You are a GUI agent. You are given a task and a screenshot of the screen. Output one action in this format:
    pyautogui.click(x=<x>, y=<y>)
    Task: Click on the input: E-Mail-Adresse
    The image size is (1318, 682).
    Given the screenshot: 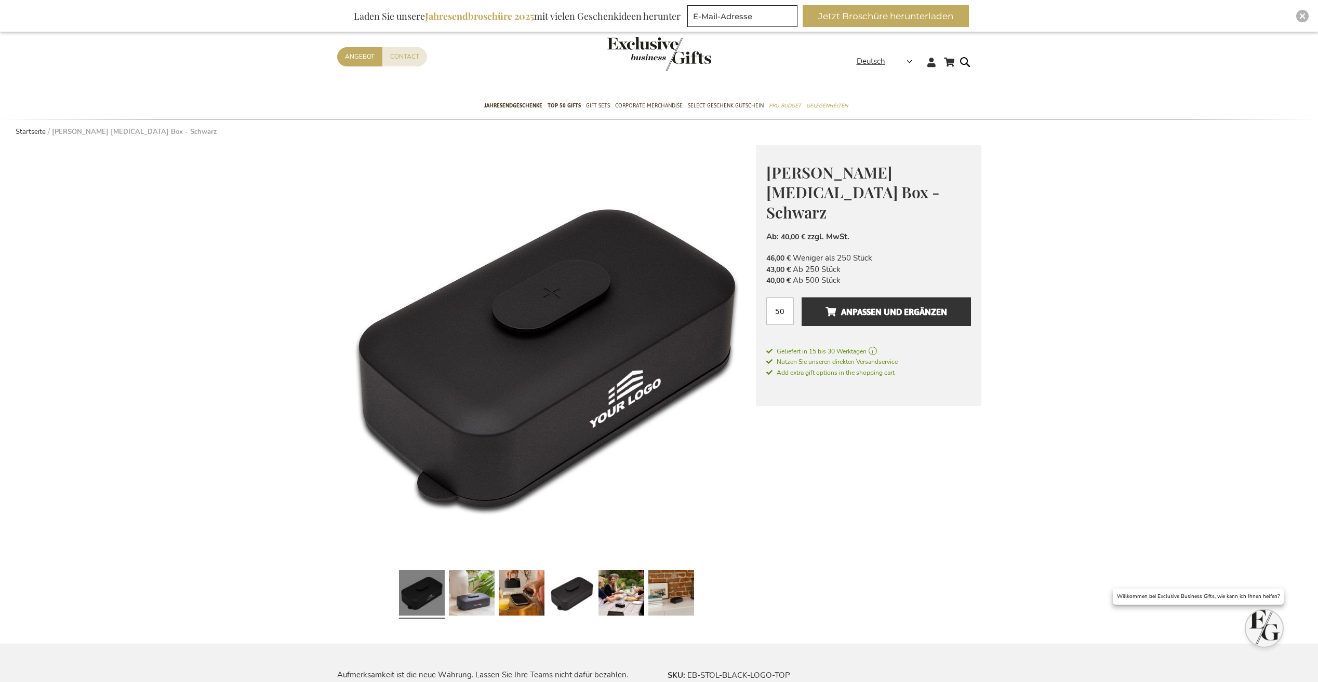 What is the action you would take?
    pyautogui.click(x=742, y=16)
    